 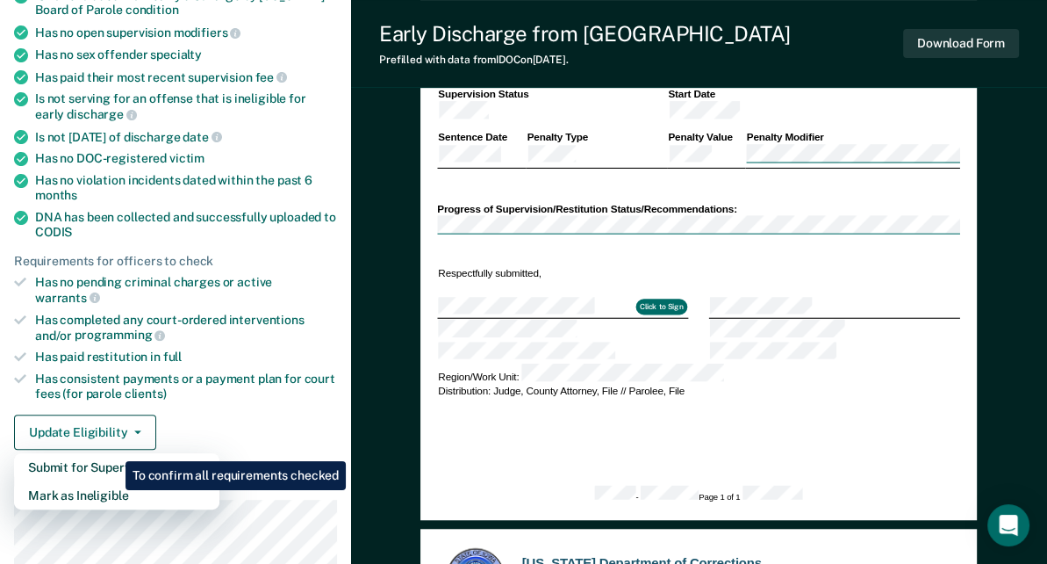 What do you see at coordinates (176, 261) in the screenshot?
I see `div: Requirements for officers to check` at bounding box center [176, 261].